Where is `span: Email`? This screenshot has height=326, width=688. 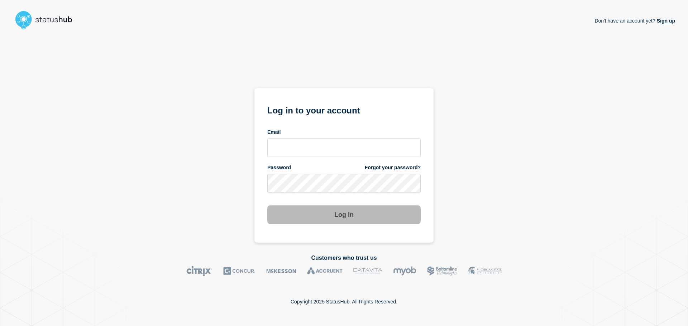 span: Email is located at coordinates (274, 132).